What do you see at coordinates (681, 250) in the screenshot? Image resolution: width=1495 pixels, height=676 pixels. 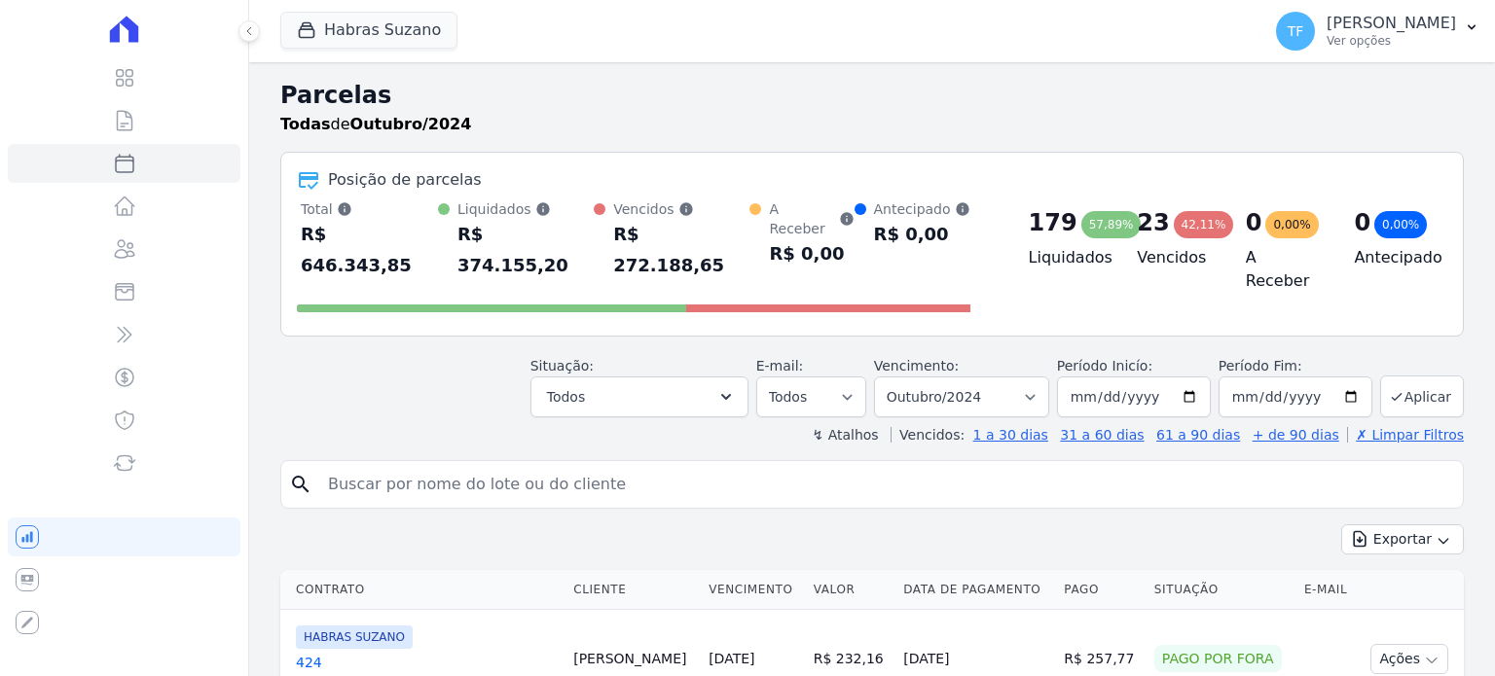 I see `div: R$ 272.188,65` at bounding box center [681, 250].